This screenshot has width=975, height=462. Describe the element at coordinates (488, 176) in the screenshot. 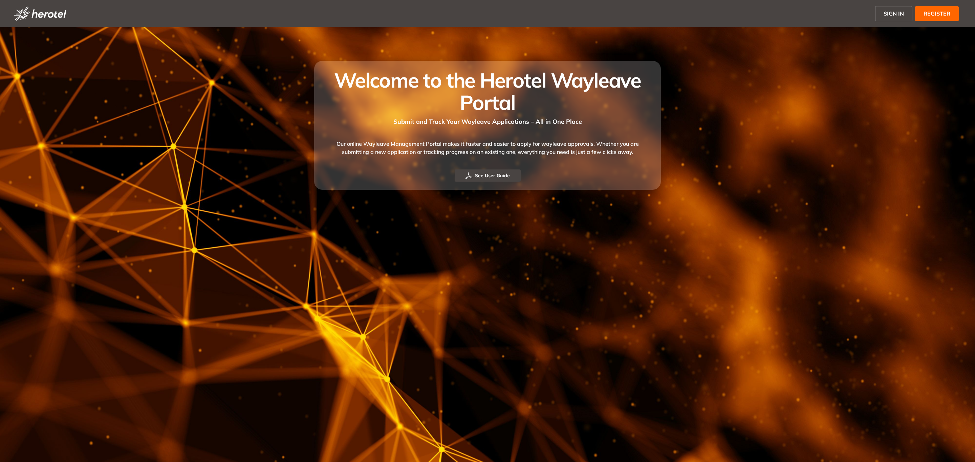

I see `a: See User Guide` at that location.